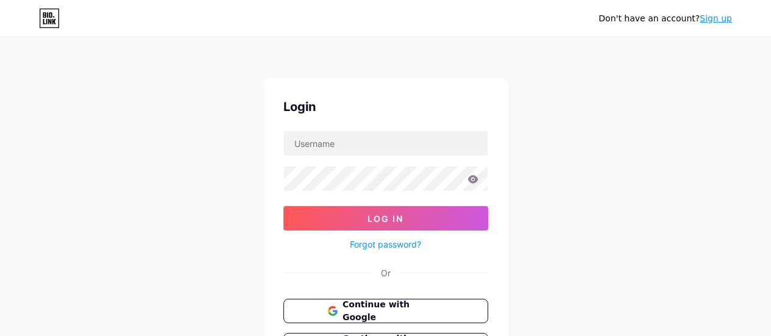 The height and width of the screenshot is (336, 771). Describe the element at coordinates (386, 143) in the screenshot. I see `input: Username` at that location.